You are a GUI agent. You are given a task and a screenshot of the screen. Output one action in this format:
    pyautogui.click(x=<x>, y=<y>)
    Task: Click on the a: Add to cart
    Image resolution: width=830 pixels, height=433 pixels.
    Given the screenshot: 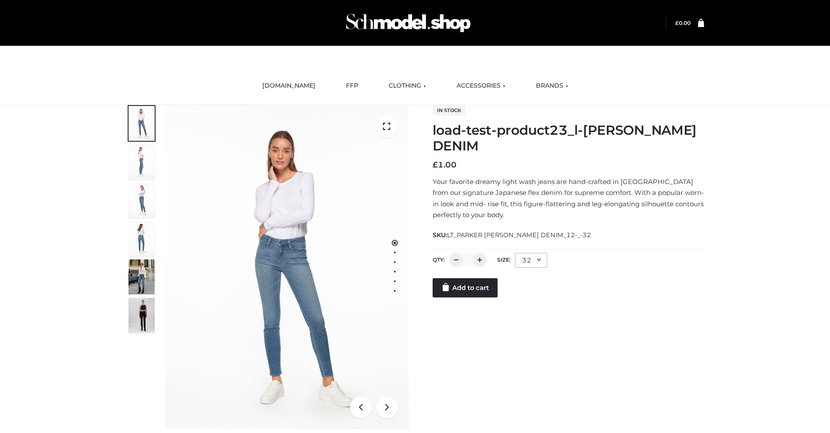 What is the action you would take?
    pyautogui.click(x=465, y=288)
    